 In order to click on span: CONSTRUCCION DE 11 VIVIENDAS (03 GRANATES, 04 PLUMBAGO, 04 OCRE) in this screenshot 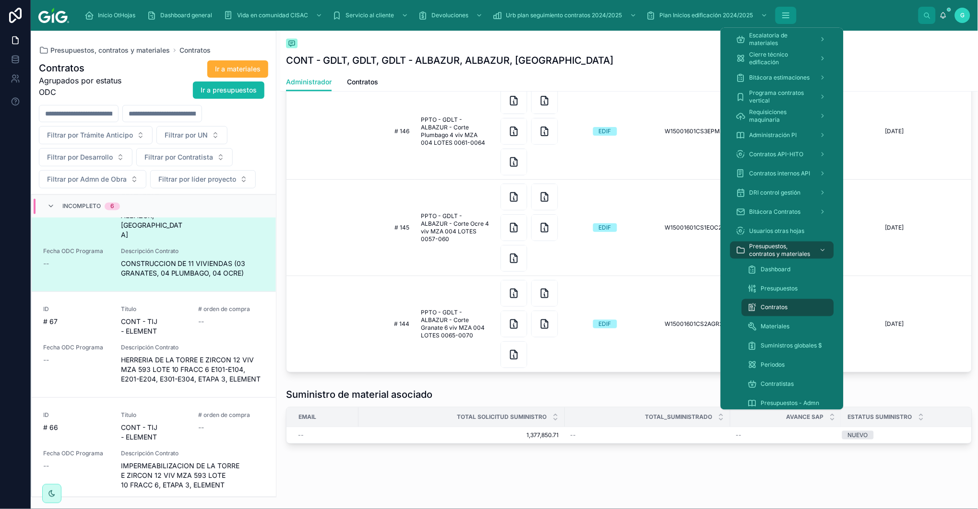, I will do `click(192, 269)`.